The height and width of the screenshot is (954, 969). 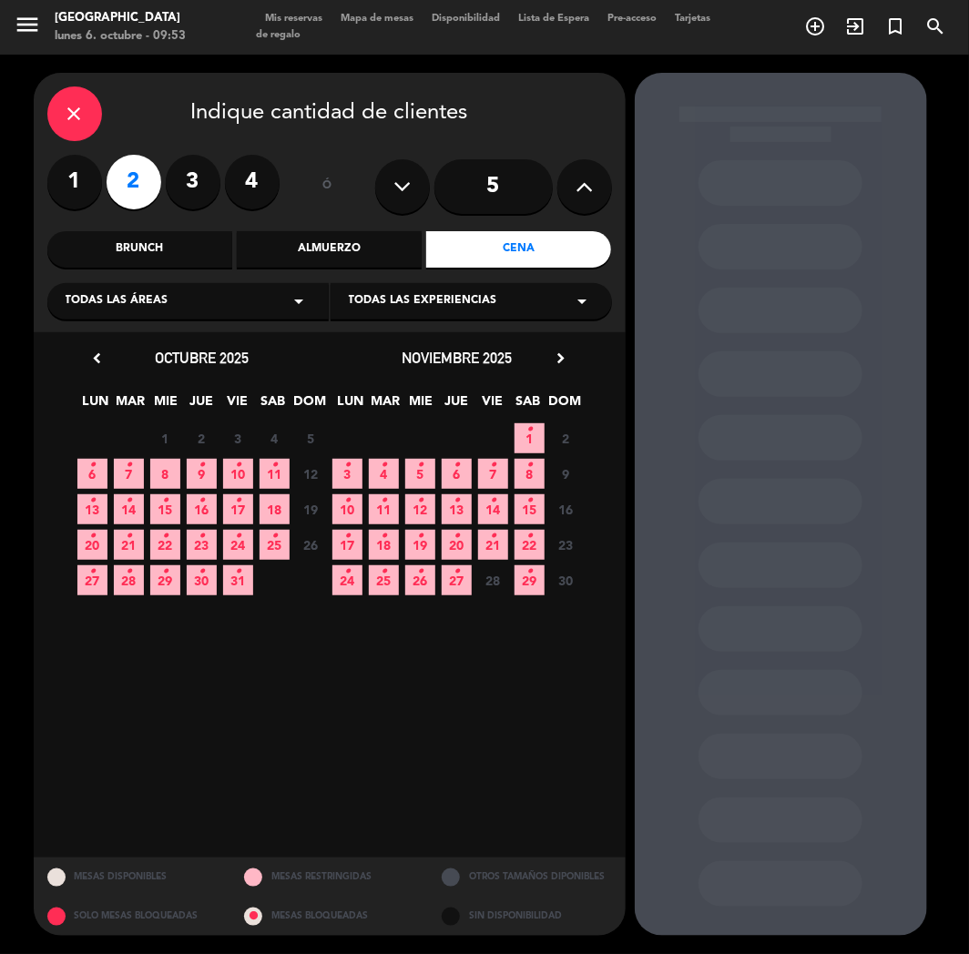 What do you see at coordinates (134, 182) in the screenshot?
I see `label: 2` at bounding box center [134, 182].